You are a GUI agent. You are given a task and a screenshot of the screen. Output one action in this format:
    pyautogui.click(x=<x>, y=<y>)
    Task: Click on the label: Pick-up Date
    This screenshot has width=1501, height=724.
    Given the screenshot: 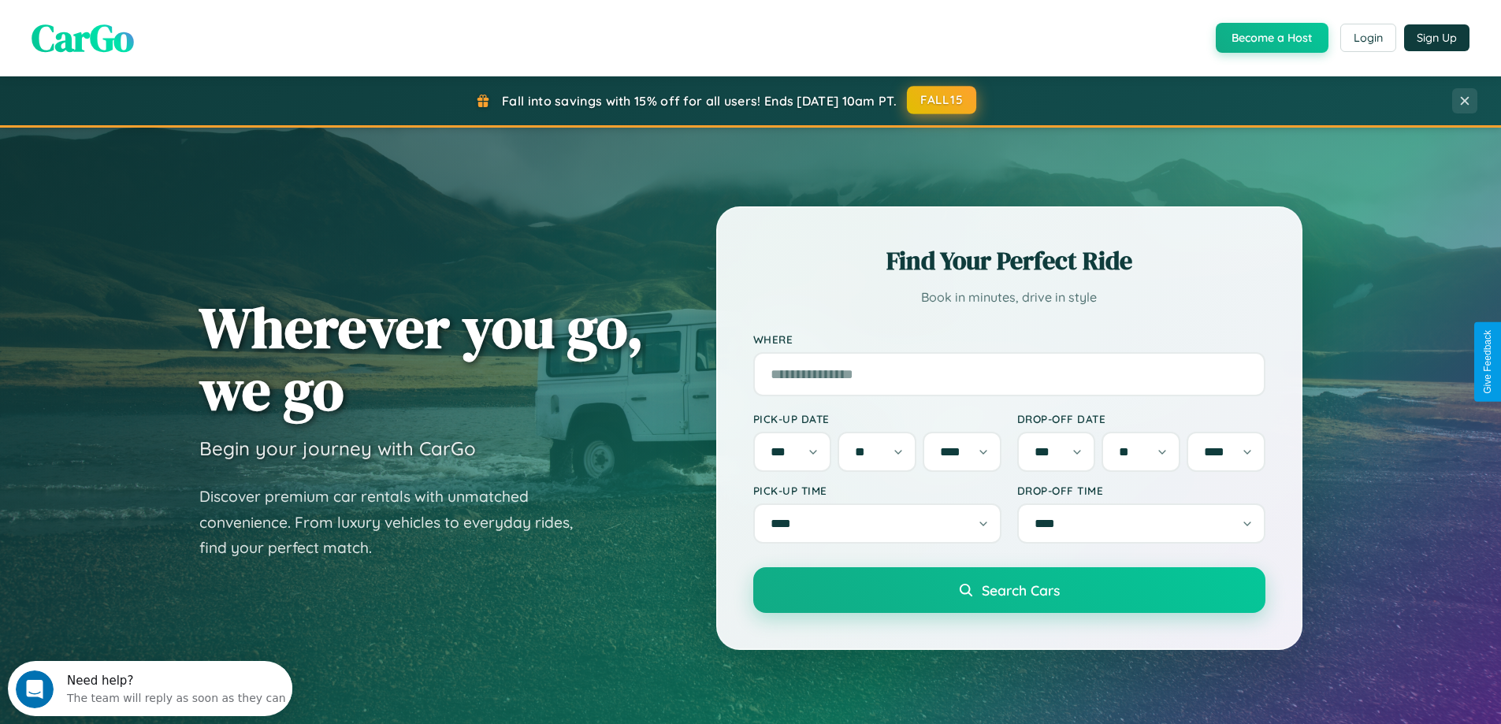 What is the action you would take?
    pyautogui.click(x=877, y=418)
    